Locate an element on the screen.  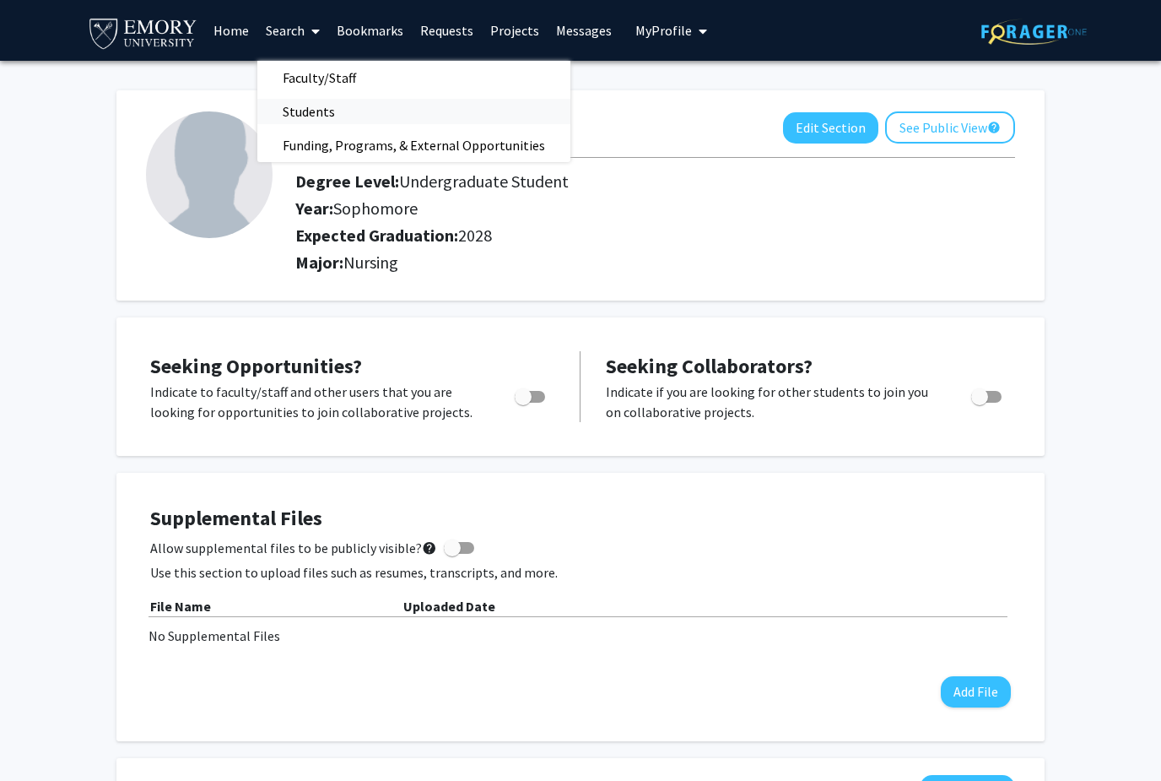
a: Funding, Programs, & External Opportunities is located at coordinates (414, 145).